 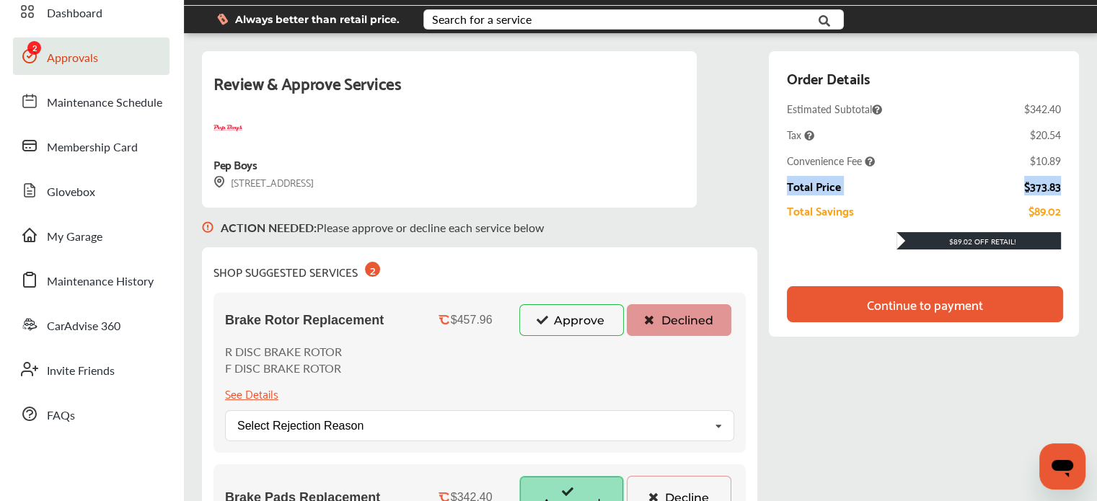 I want to click on img: logo-pepboys.png, so click(x=228, y=128).